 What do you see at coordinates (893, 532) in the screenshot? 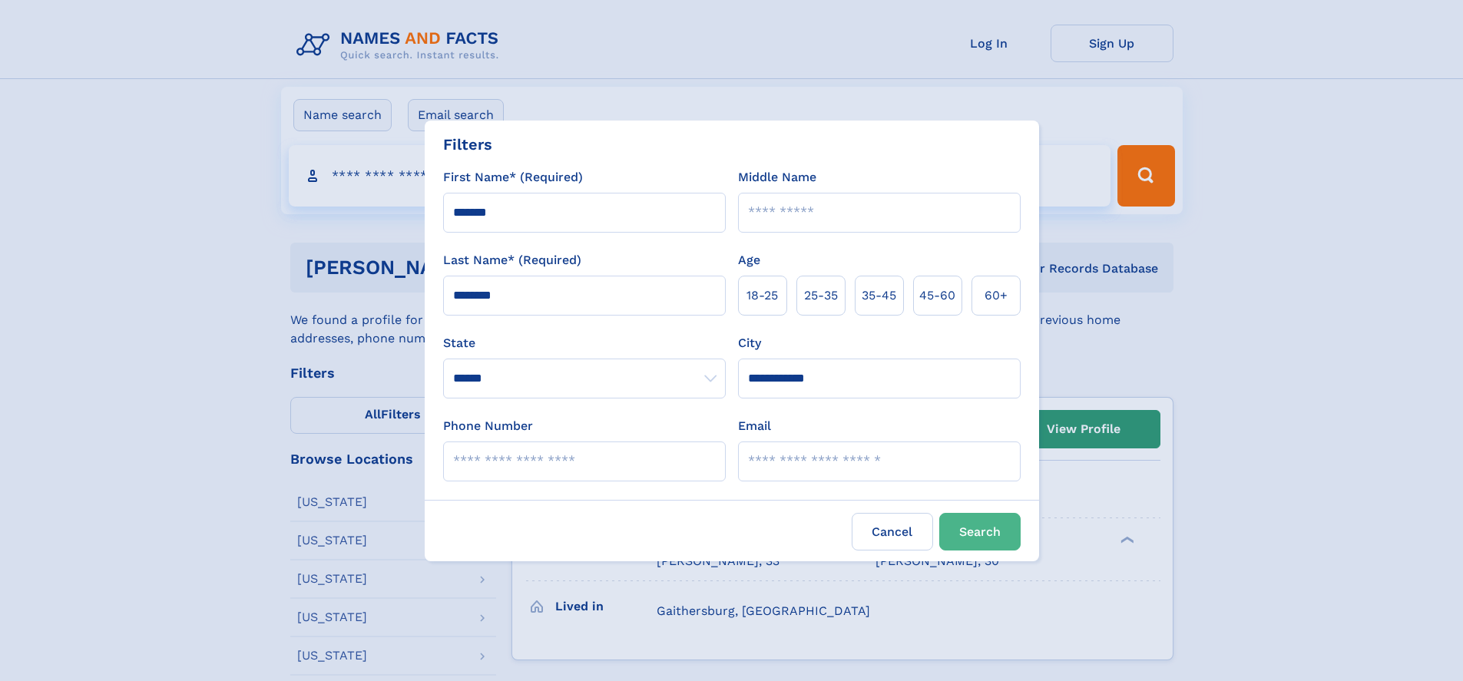
I see `label: Cancel` at bounding box center [893, 532].